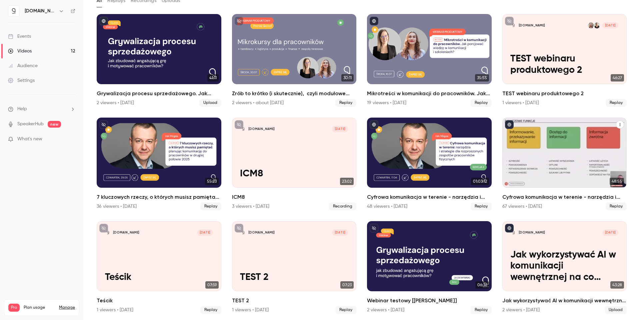 Image resolution: width=640 pixels, height=320 pixels. What do you see at coordinates (348, 78) in the screenshot?
I see `span: 30:11` at bounding box center [348, 78].